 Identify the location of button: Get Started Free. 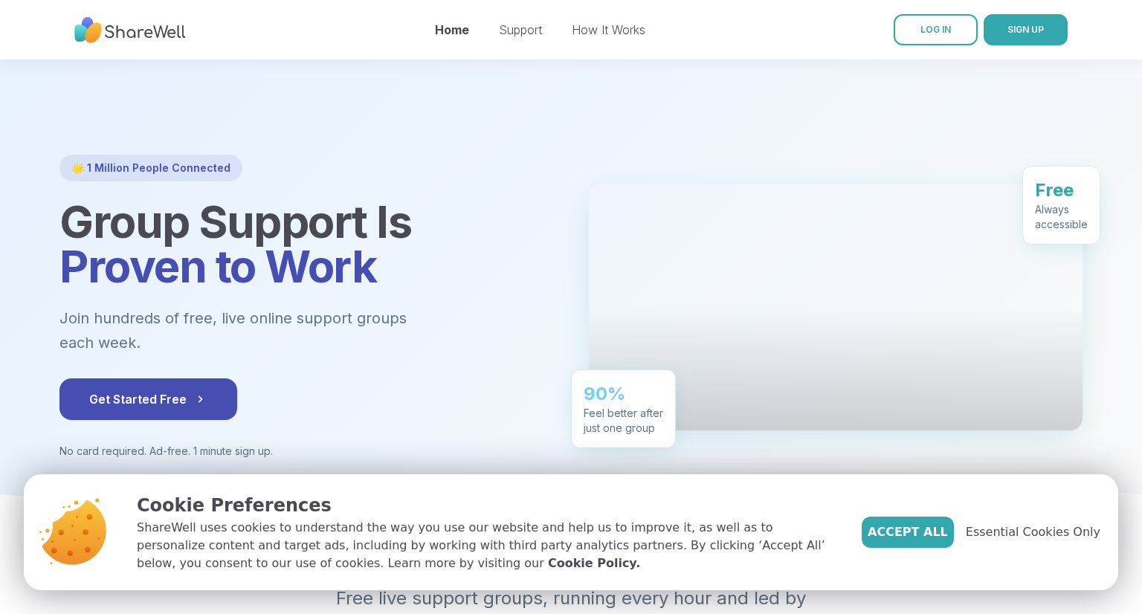
(148, 399).